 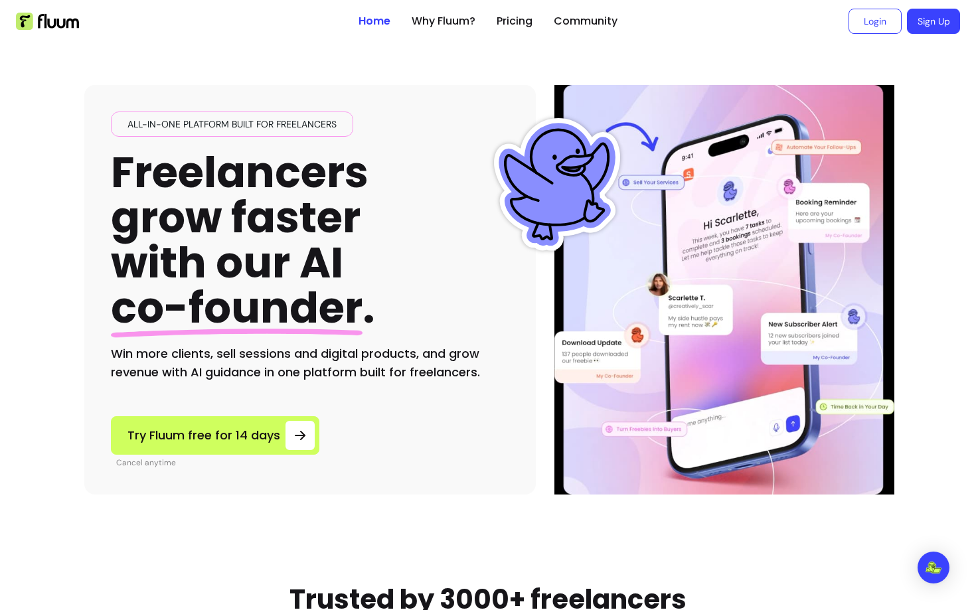 What do you see at coordinates (47, 21) in the screenshot?
I see `img: Fluum Logo` at bounding box center [47, 21].